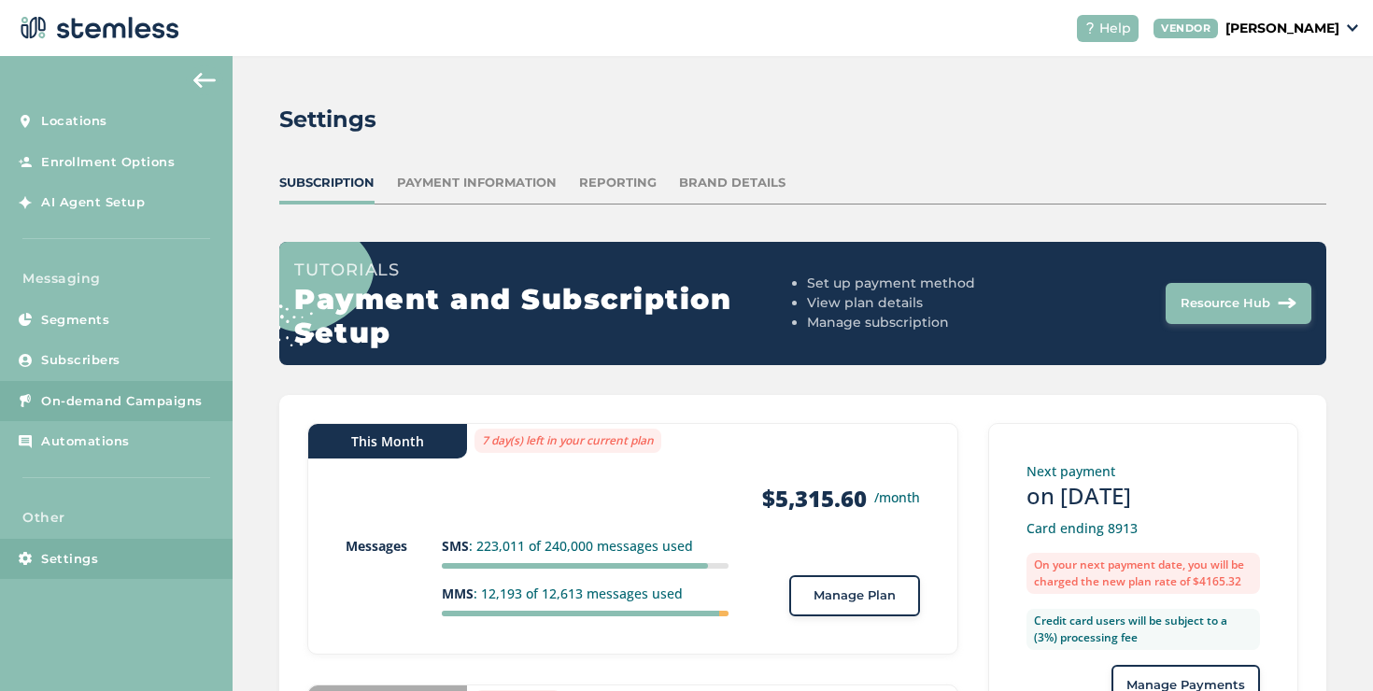  What do you see at coordinates (931, 303) in the screenshot?
I see `li: View plan details` at bounding box center [931, 303].